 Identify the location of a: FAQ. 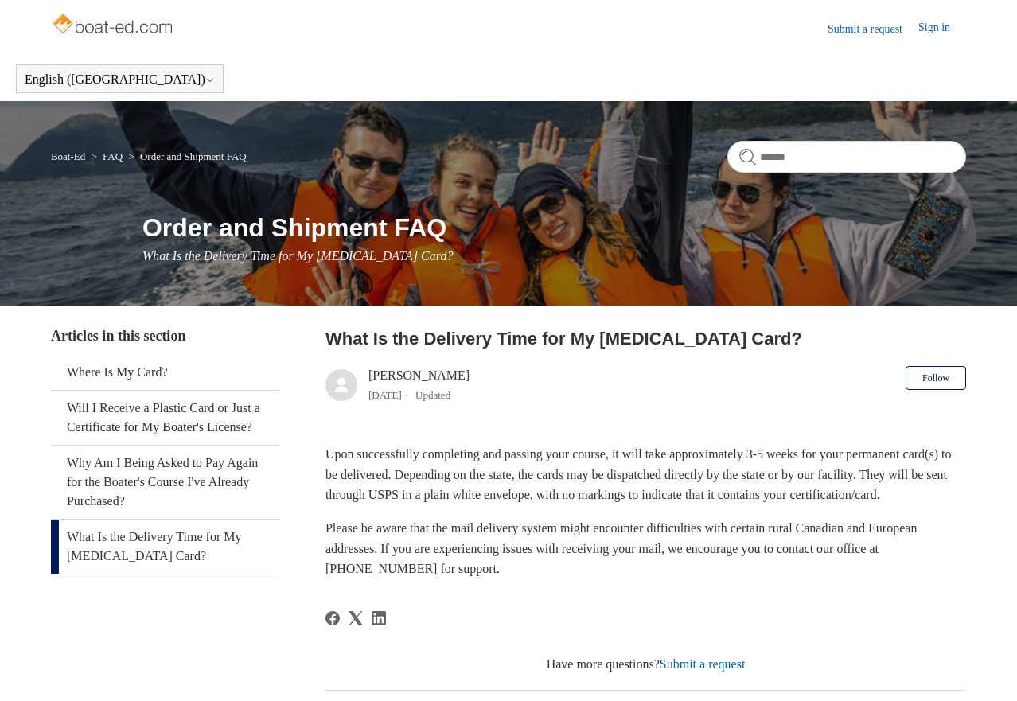
(112, 156).